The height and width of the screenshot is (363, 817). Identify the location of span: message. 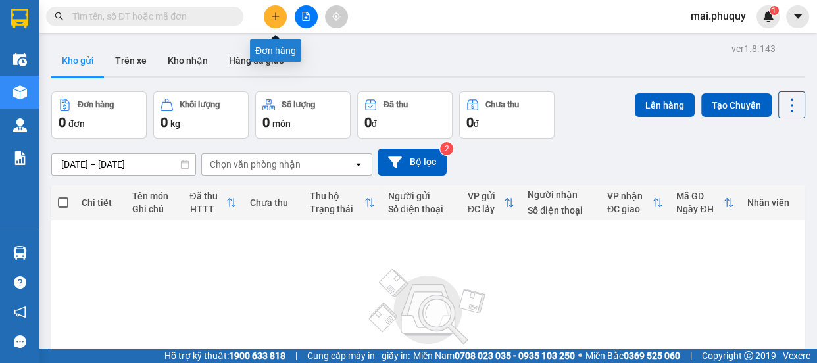
(20, 341).